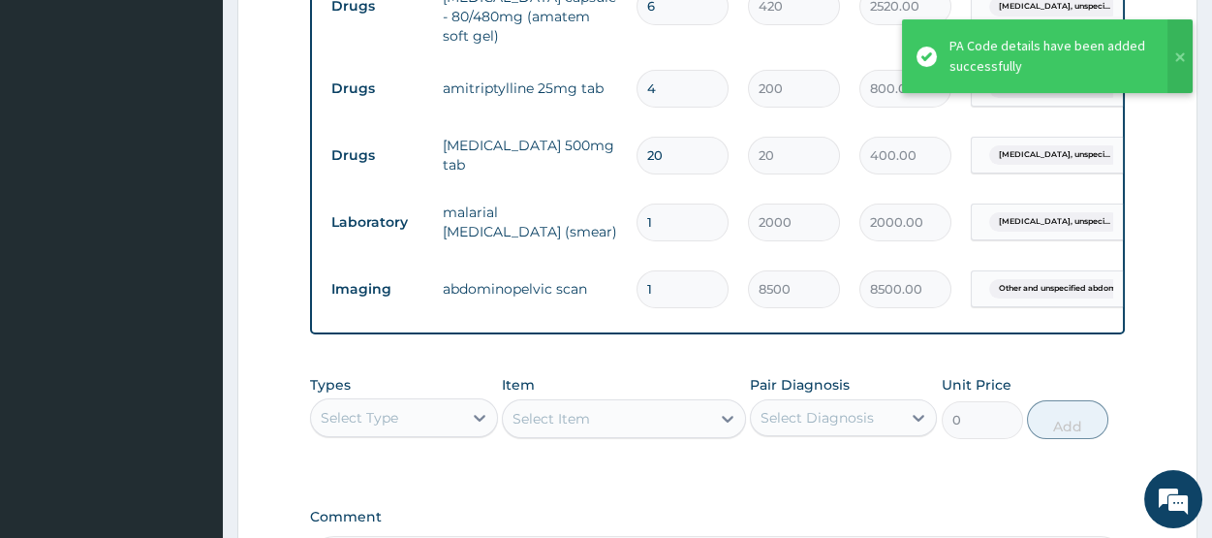 This screenshot has width=1212, height=538. I want to click on td: Imaging, so click(377, 289).